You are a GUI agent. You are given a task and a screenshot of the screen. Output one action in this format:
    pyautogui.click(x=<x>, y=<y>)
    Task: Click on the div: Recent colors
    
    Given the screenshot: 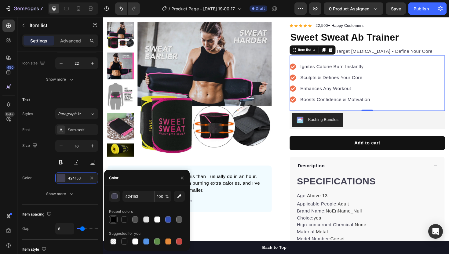 What is the action you would take?
    pyautogui.click(x=121, y=212)
    